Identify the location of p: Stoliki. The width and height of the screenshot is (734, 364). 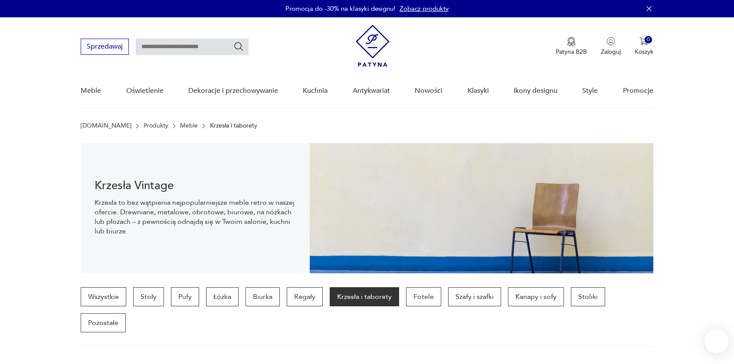
(587, 297).